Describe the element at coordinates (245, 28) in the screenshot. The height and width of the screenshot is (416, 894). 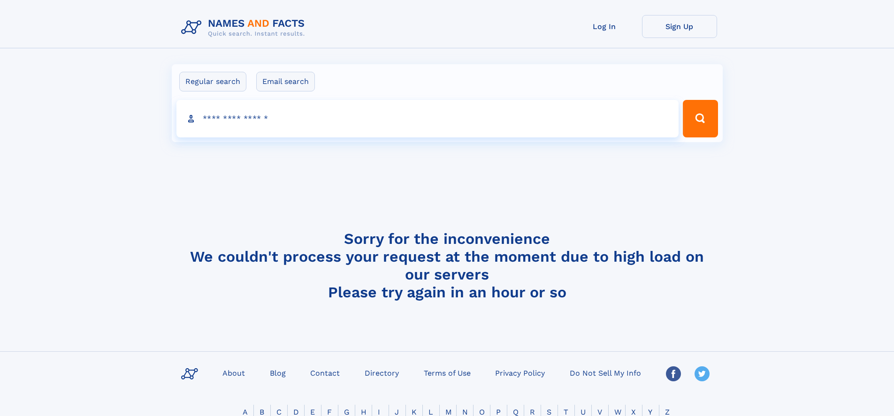
I see `img: Logo Names and Facts` at that location.